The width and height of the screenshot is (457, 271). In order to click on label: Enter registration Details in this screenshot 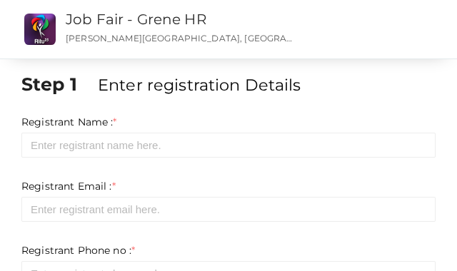, I will do `click(199, 85)`.